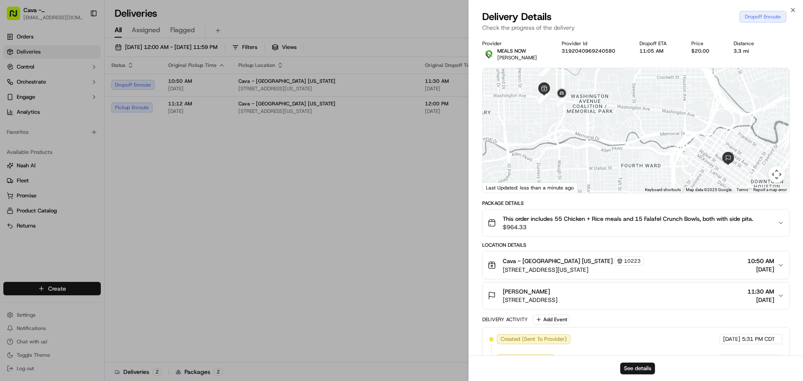 The image size is (803, 381). What do you see at coordinates (777, 174) in the screenshot?
I see `button: Map camera controls` at bounding box center [777, 174].